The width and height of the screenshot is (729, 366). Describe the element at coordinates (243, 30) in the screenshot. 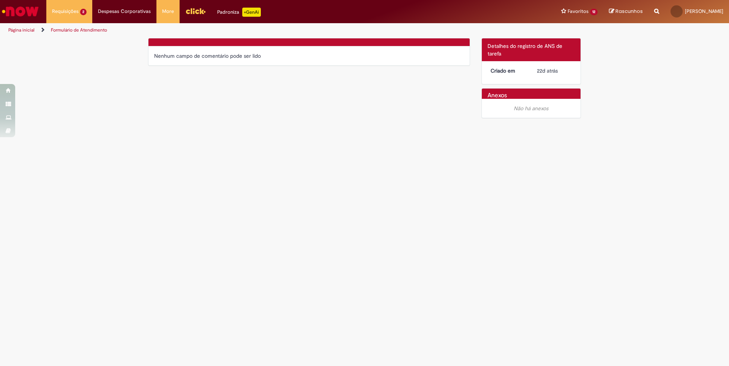

I see `ul: Trilhas de página` at that location.